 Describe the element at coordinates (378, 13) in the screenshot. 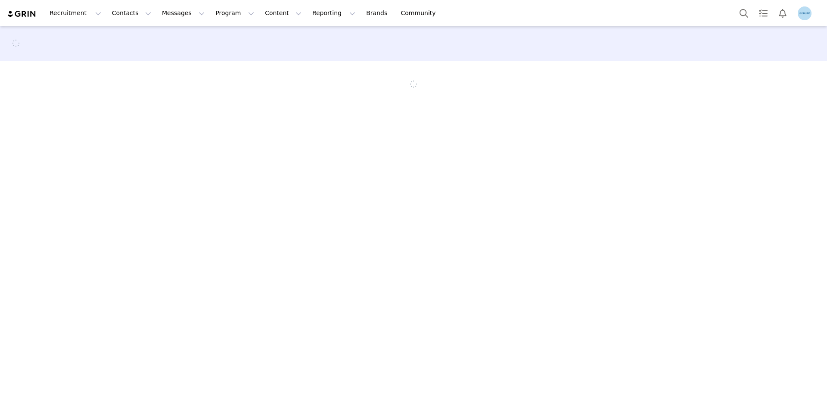

I see `a: Brands` at that location.